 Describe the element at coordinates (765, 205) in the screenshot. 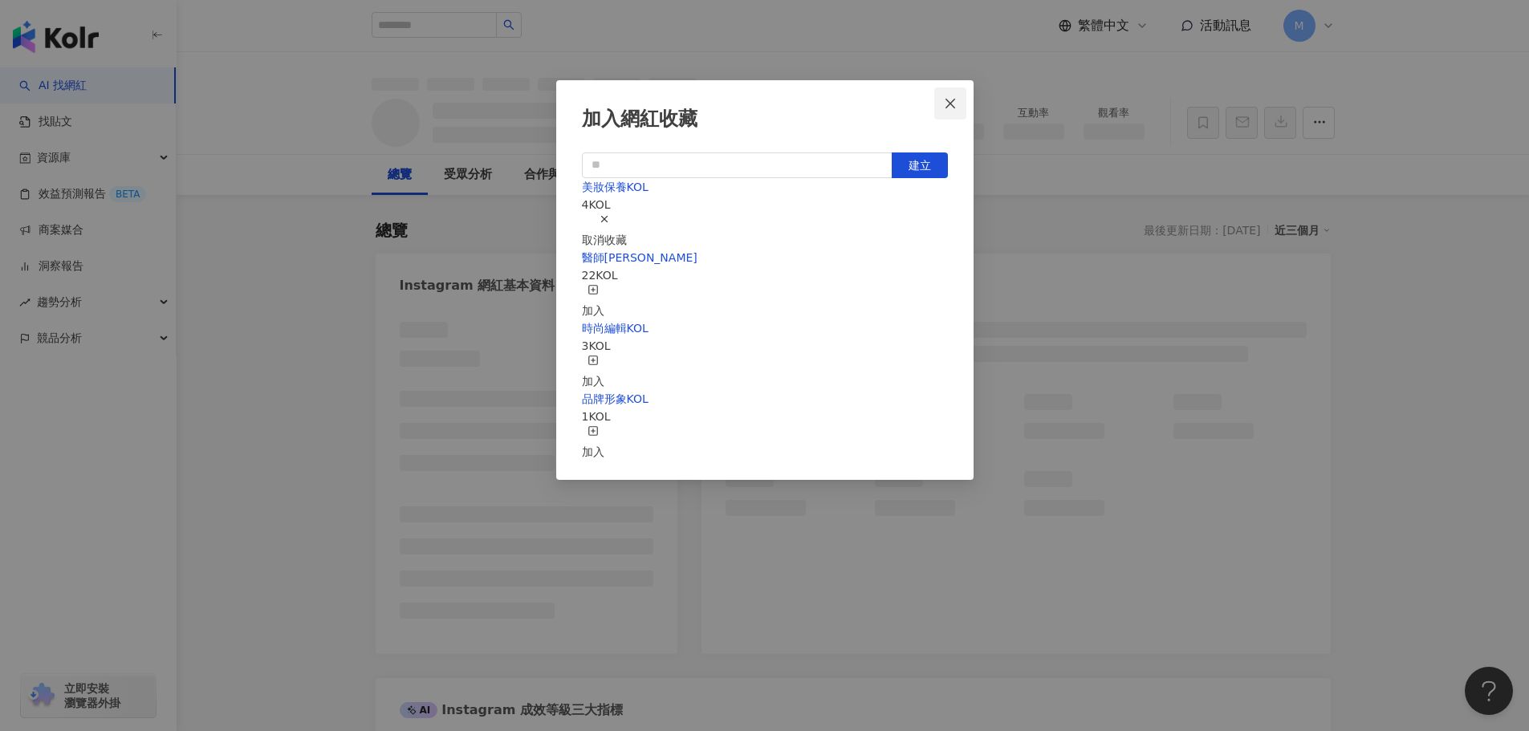

I see `div: 4 KOL` at that location.